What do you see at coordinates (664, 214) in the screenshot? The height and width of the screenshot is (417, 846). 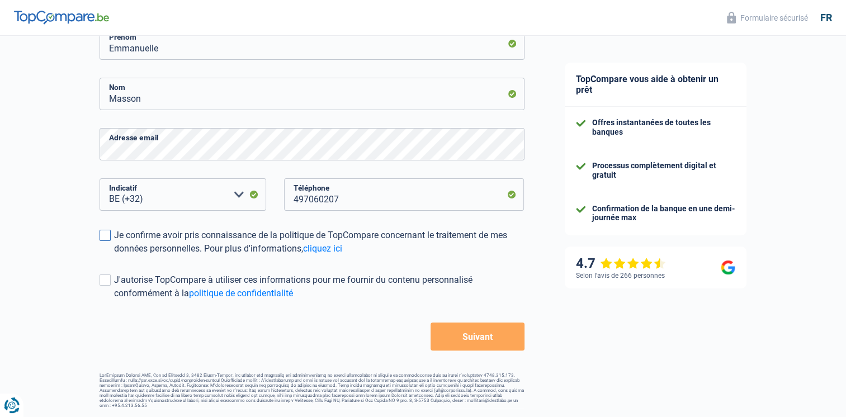 I see `div: Confirmation de la banque en une demi-journée max` at bounding box center [664, 214].